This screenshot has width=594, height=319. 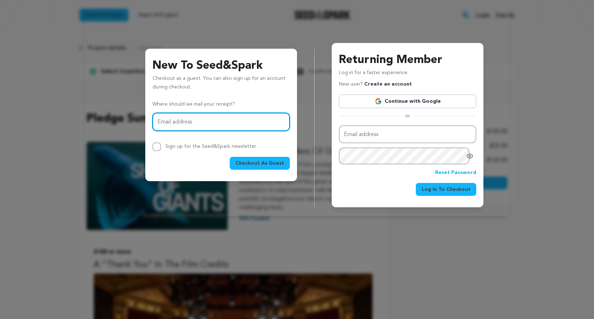 What do you see at coordinates (260, 163) in the screenshot?
I see `button: Checkout As Guest` at bounding box center [260, 163].